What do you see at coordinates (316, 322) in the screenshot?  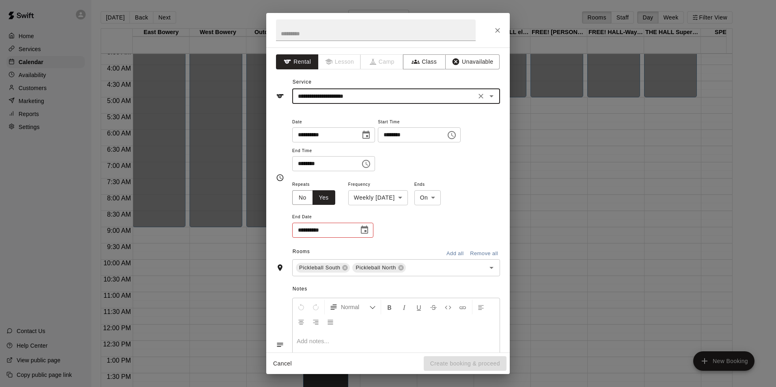 I see `button: Right Align` at bounding box center [316, 322].